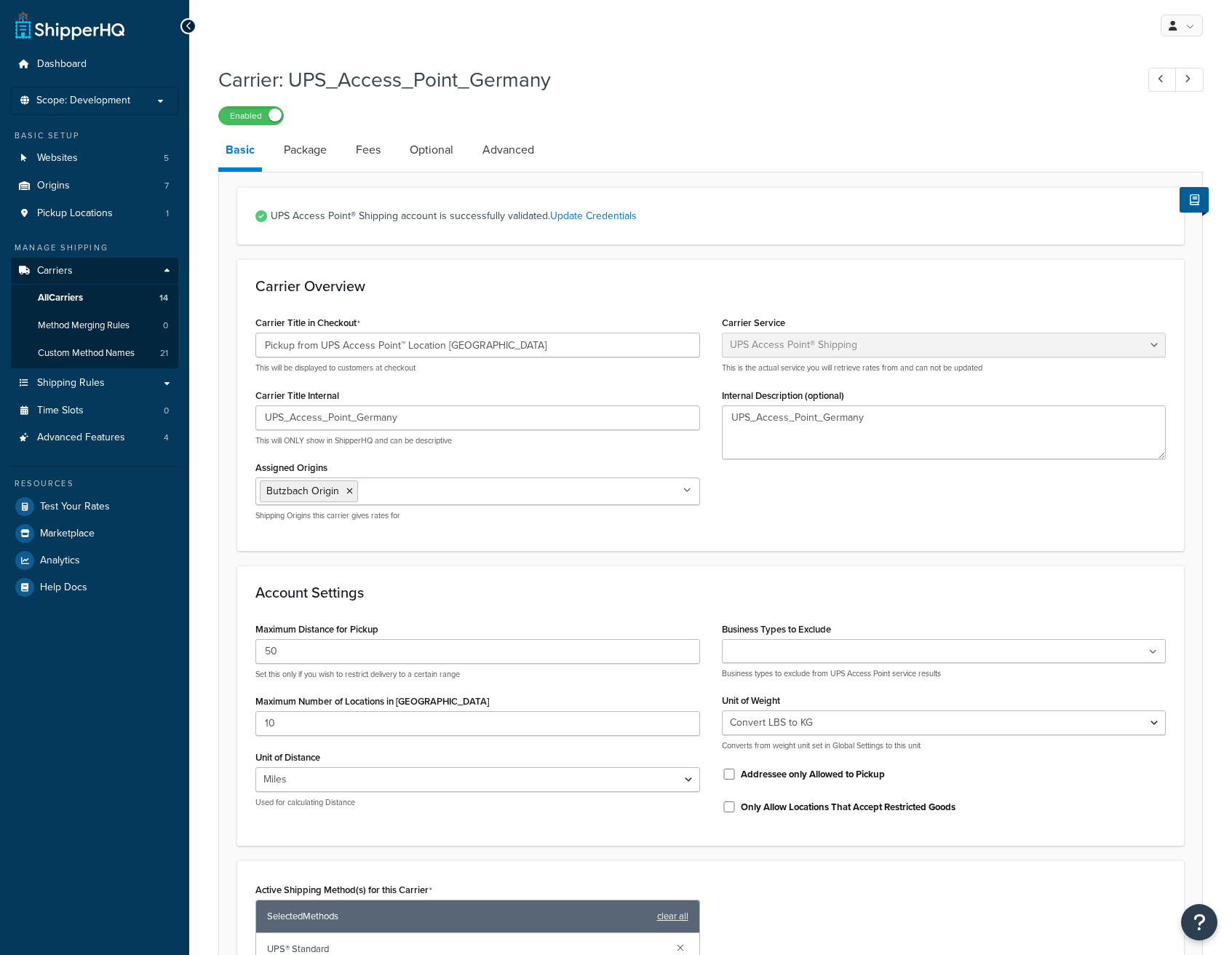 The width and height of the screenshot is (1232, 955). What do you see at coordinates (1194, 199) in the screenshot?
I see `button: Show Help Docs` at bounding box center [1194, 199].